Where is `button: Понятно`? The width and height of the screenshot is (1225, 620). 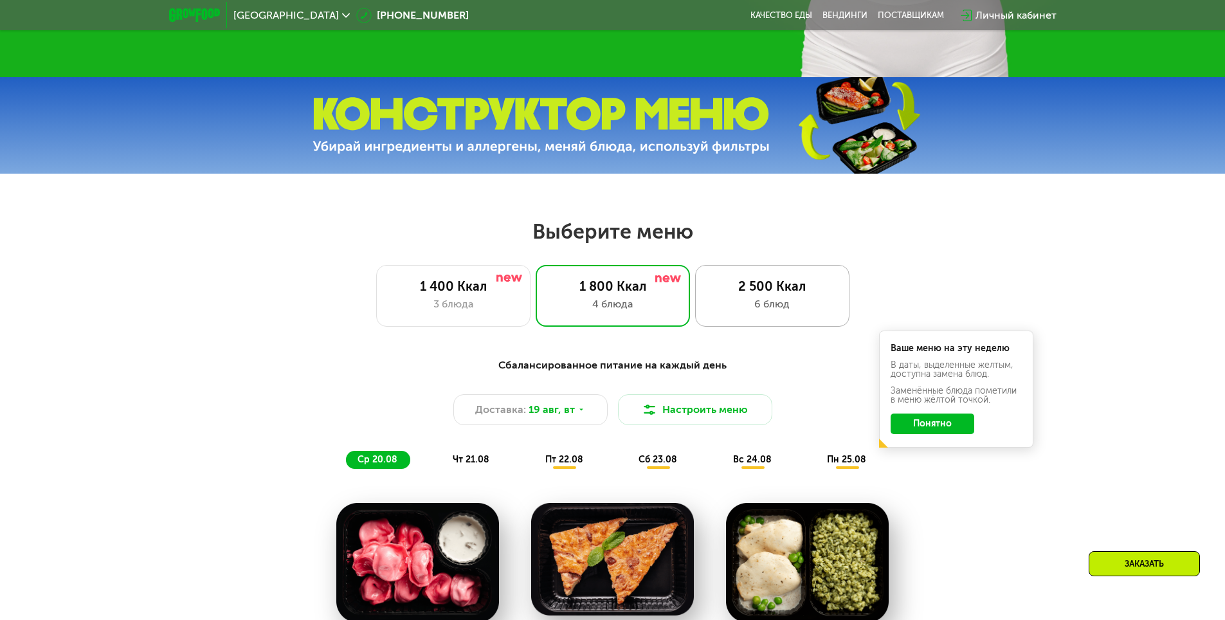
button: Понятно is located at coordinates (932, 424).